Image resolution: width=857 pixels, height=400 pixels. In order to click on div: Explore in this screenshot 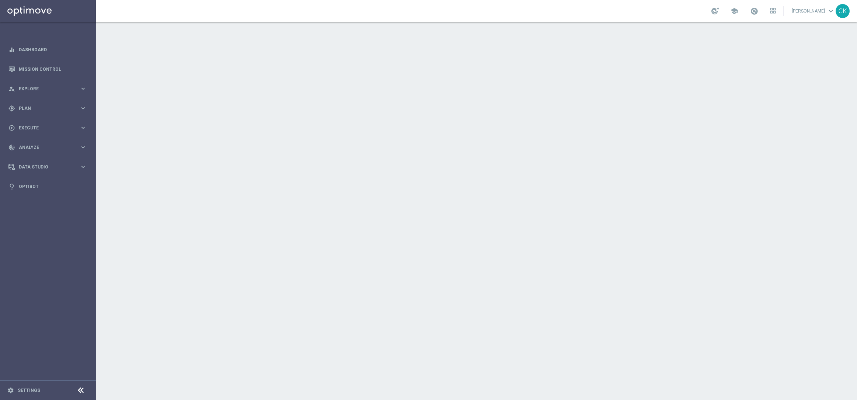, I will do `click(44, 89)`.